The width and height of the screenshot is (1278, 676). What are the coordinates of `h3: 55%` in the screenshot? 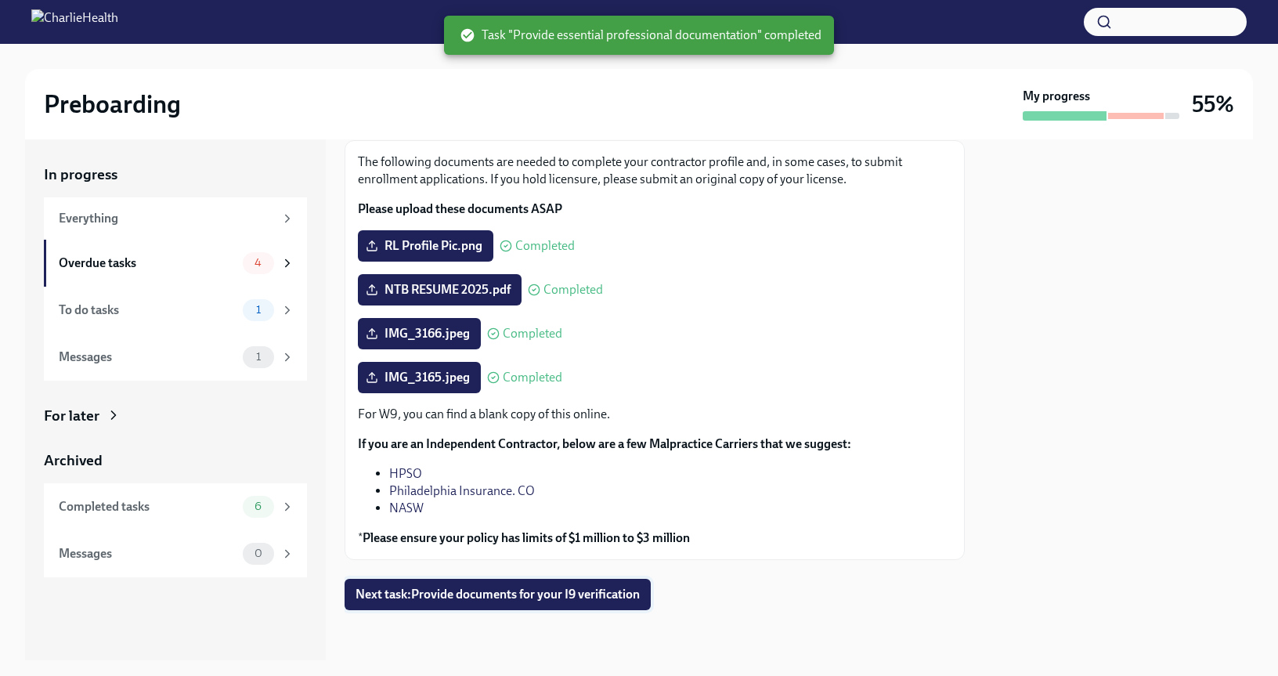 It's located at (1213, 104).